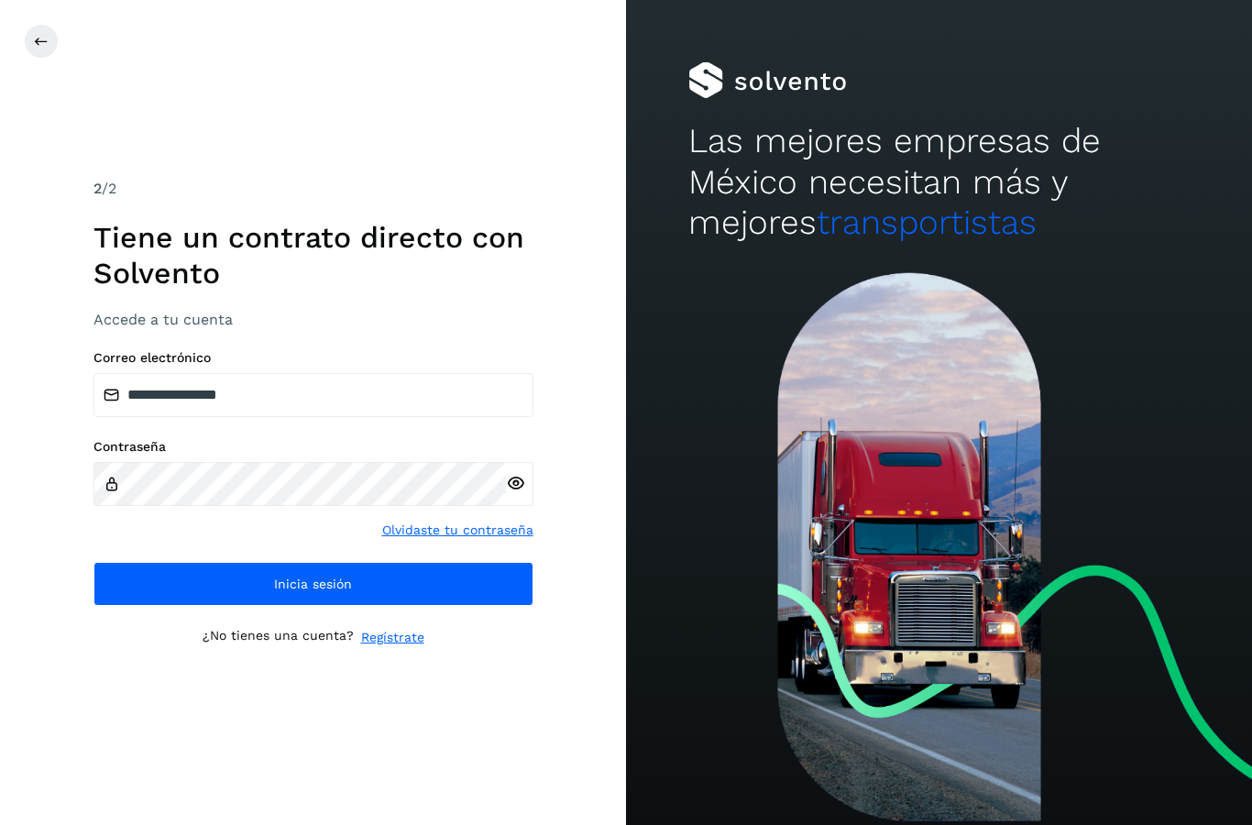 The width and height of the screenshot is (1252, 825). What do you see at coordinates (313, 189) in the screenshot?
I see `div: /2` at bounding box center [313, 189].